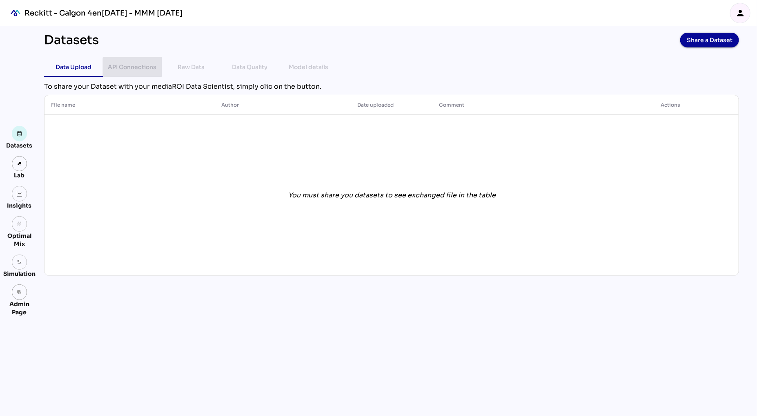 The width and height of the screenshot is (757, 416). Describe the element at coordinates (740, 13) in the screenshot. I see `i: person` at that location.